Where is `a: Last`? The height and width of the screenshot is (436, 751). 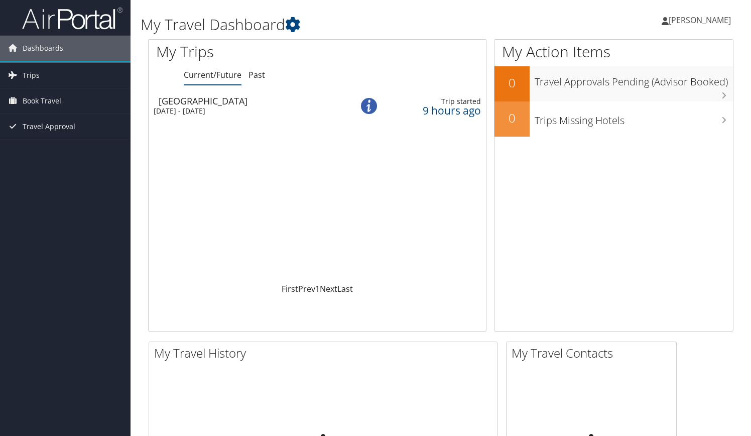
a: Last is located at coordinates (345, 289).